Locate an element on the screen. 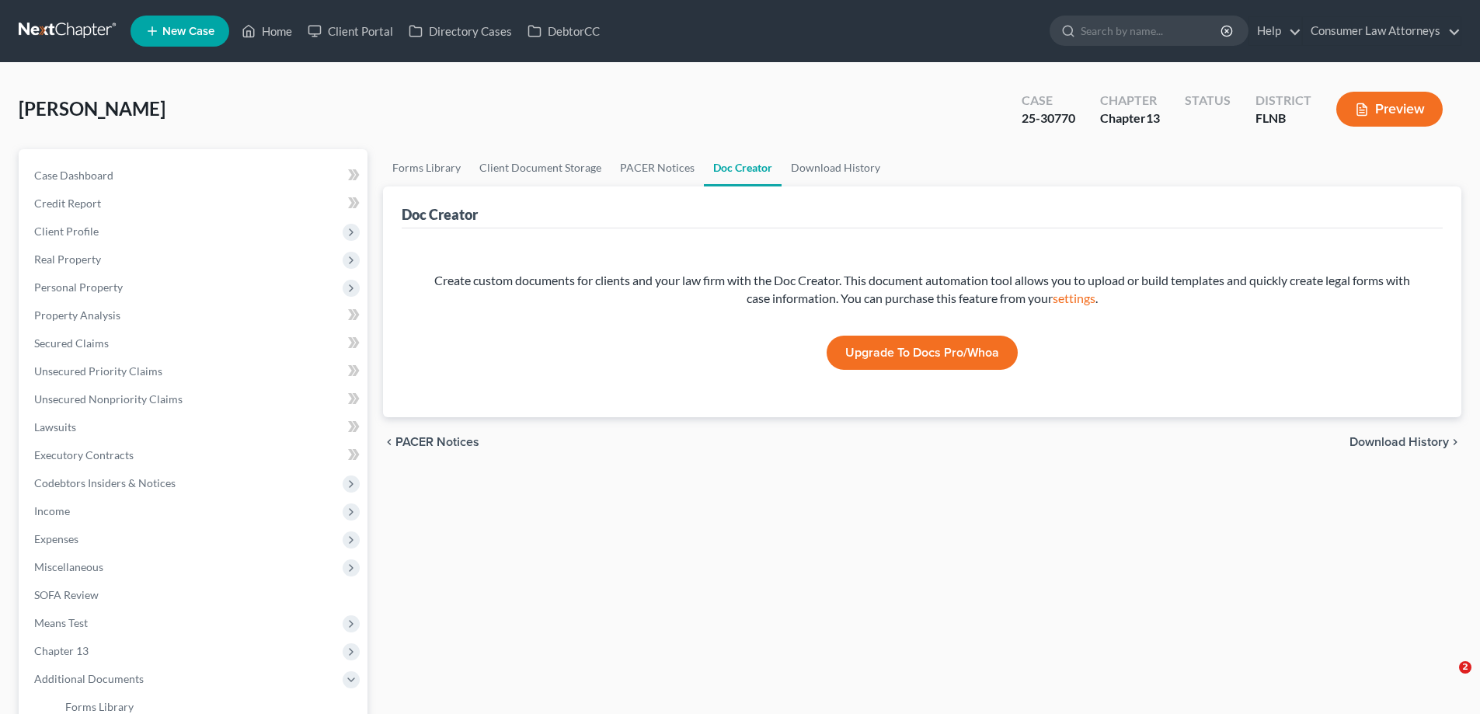 Image resolution: width=1480 pixels, height=714 pixels. span: 2 is located at coordinates (1466, 668).